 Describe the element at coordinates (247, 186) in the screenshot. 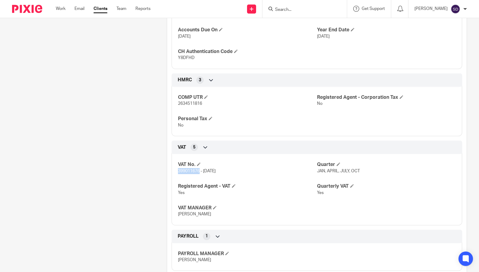

I see `h4: Registered Agent - VAT` at that location.